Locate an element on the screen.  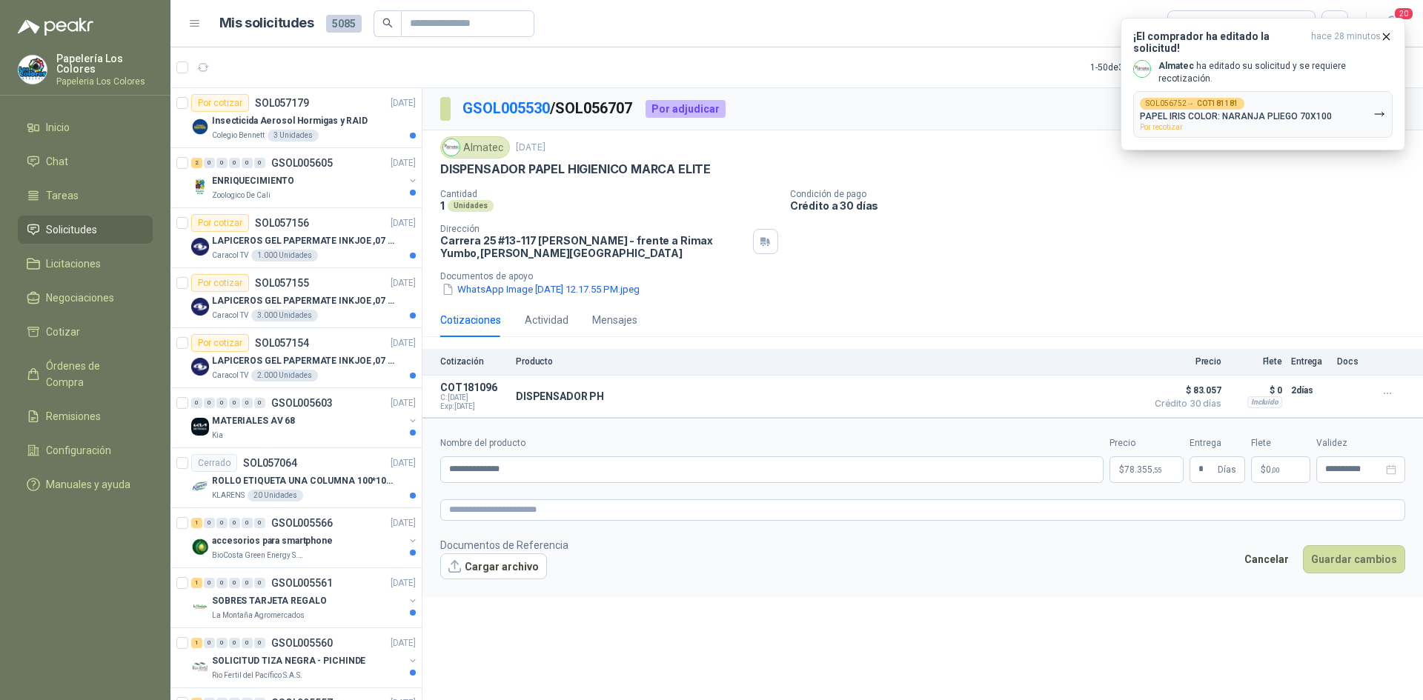
div: Cerrado is located at coordinates (214, 463).